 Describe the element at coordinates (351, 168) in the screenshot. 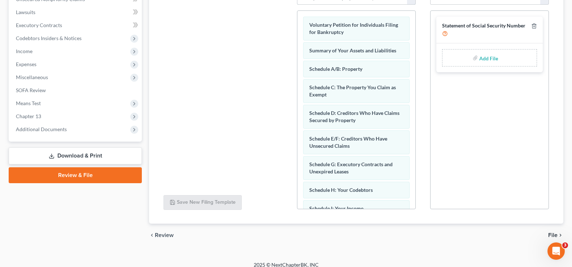

I see `span: Schedule G: Executory Contracts and Unexpired Leases` at that location.